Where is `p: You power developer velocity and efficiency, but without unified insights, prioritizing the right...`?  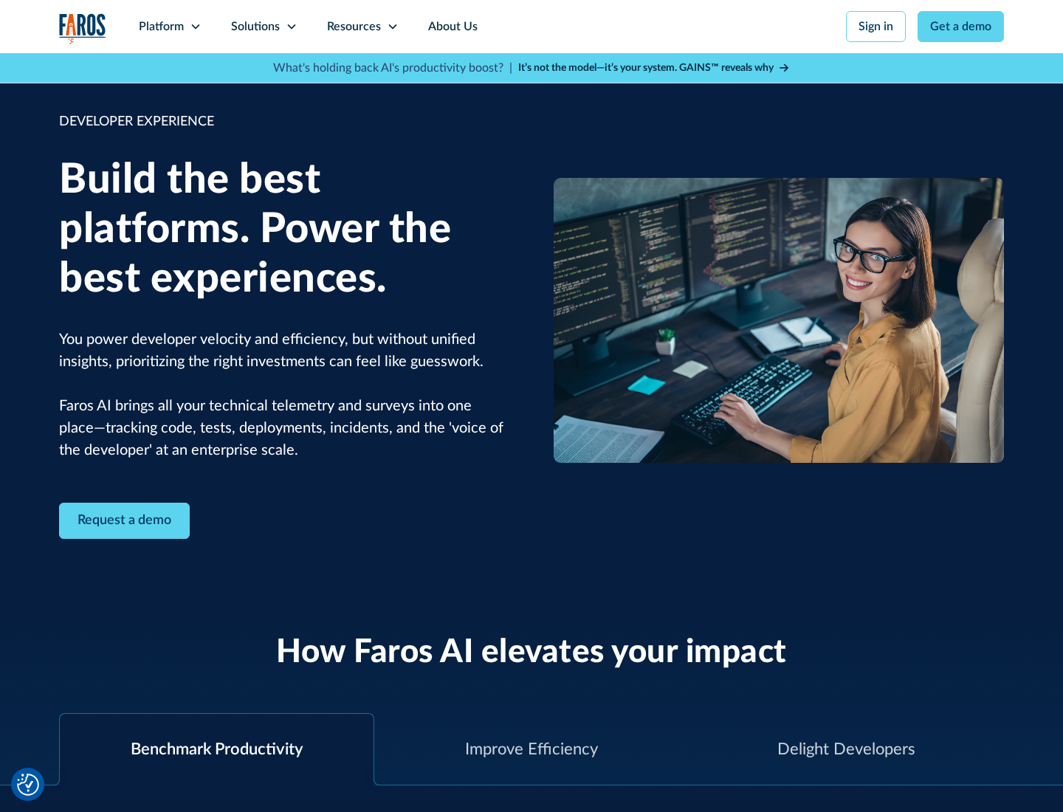 p: You power developer velocity and efficiency, but without unified insights, prioritizing the right... is located at coordinates (284, 395).